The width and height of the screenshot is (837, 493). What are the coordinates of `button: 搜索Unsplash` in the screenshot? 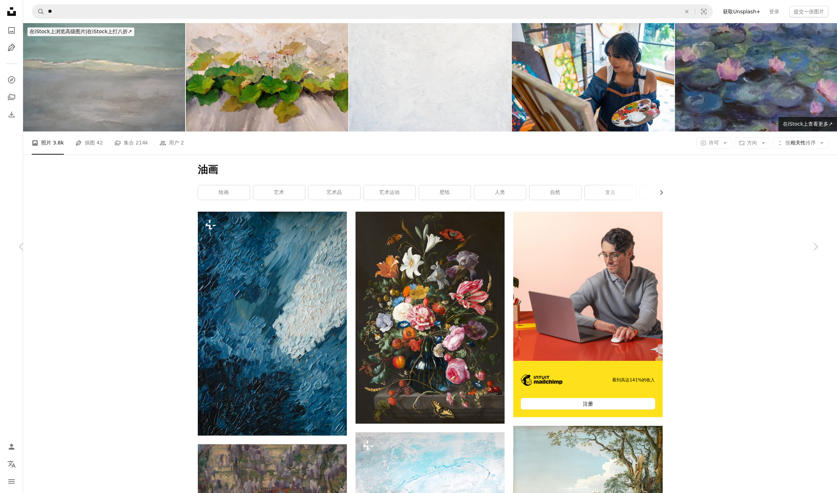 It's located at (38, 12).